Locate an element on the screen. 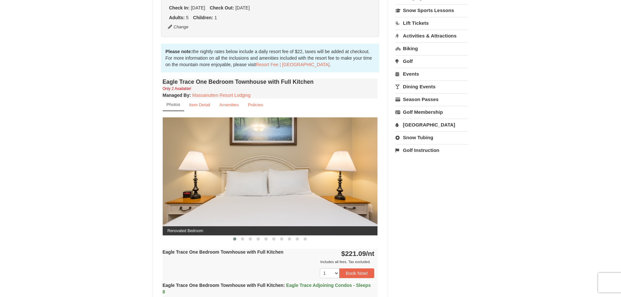  button: Book Now! is located at coordinates (357, 273).